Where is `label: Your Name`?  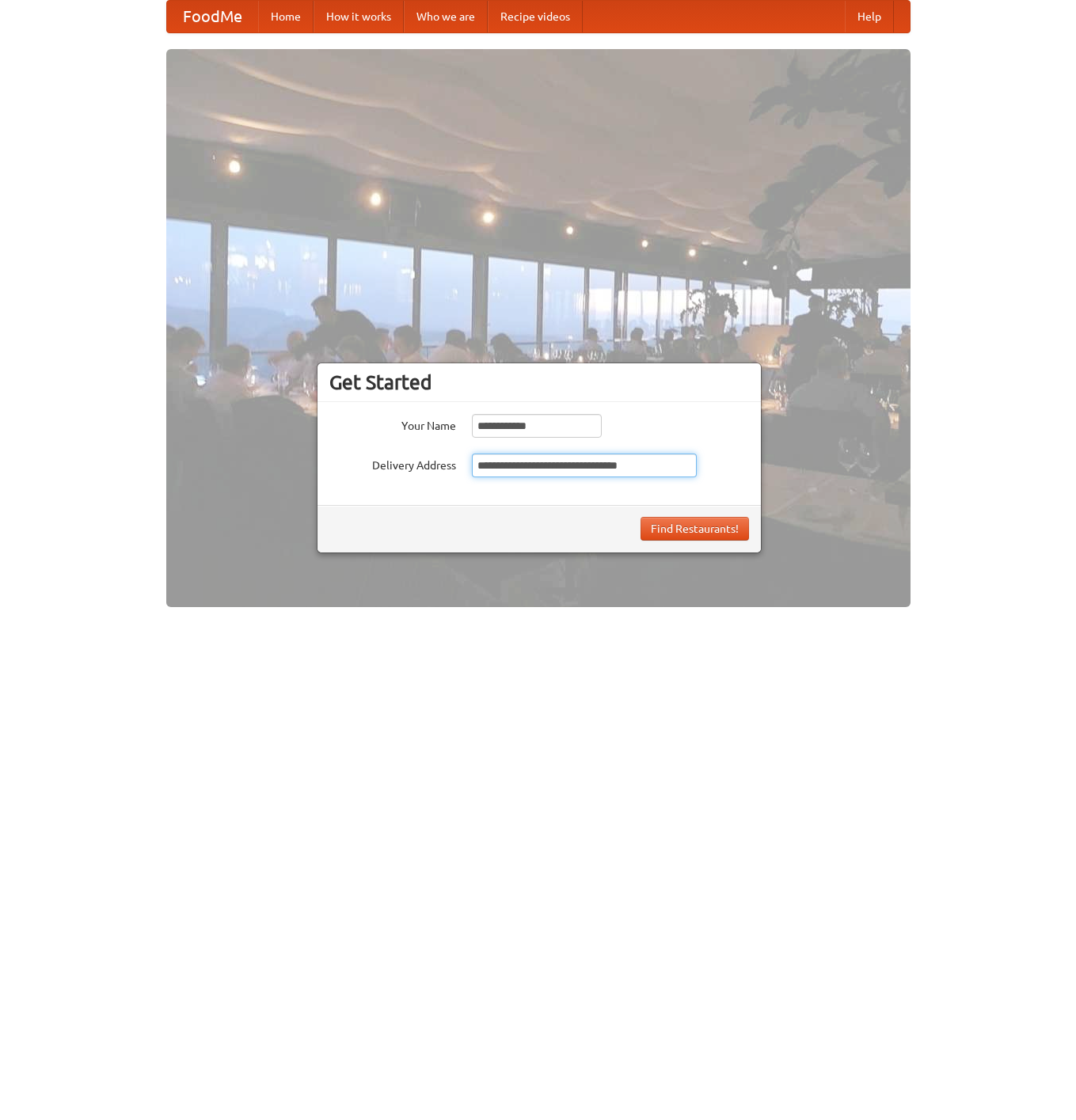 label: Your Name is located at coordinates (393, 423).